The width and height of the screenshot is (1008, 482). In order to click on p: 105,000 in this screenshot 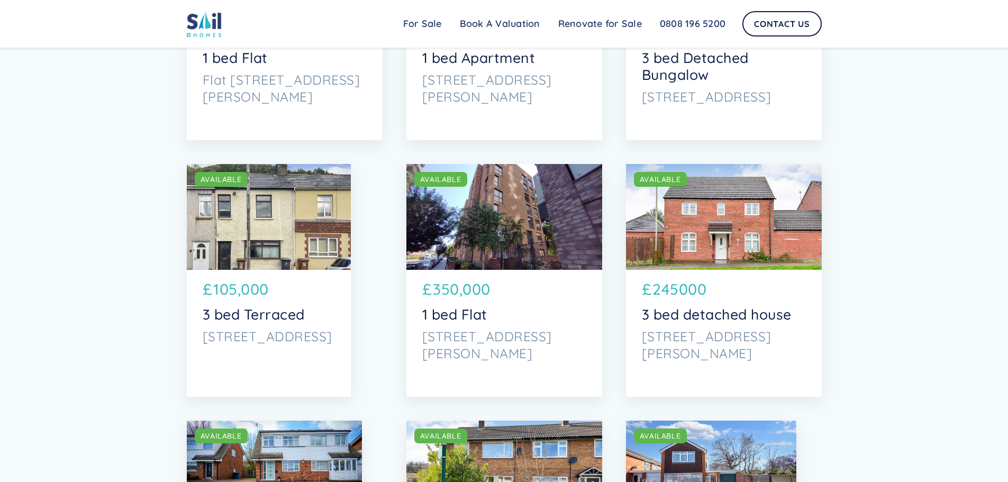, I will do `click(241, 289)`.